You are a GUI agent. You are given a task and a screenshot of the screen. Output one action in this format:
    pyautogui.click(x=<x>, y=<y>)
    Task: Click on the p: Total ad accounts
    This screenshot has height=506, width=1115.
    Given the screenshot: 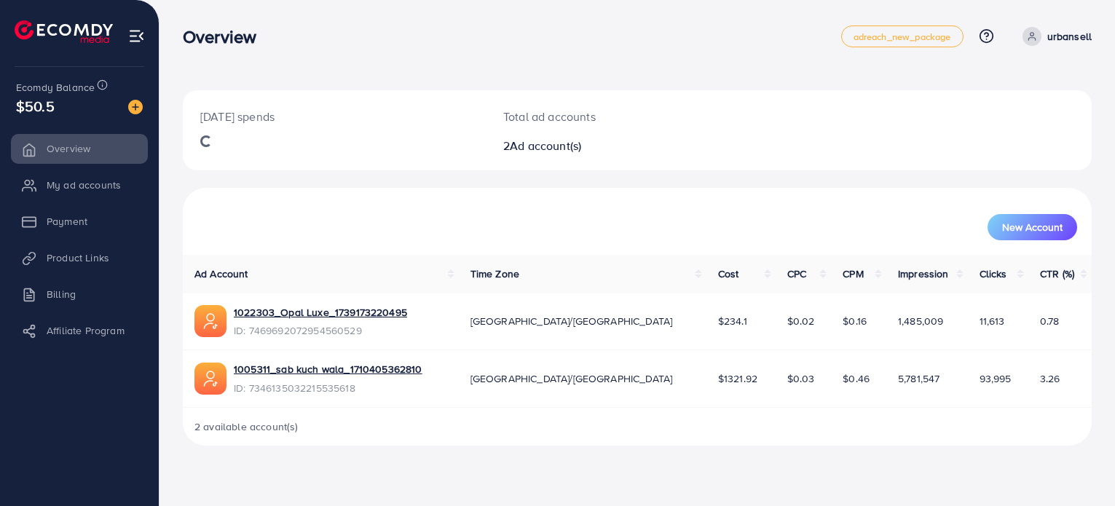 What is the action you would take?
    pyautogui.click(x=599, y=116)
    